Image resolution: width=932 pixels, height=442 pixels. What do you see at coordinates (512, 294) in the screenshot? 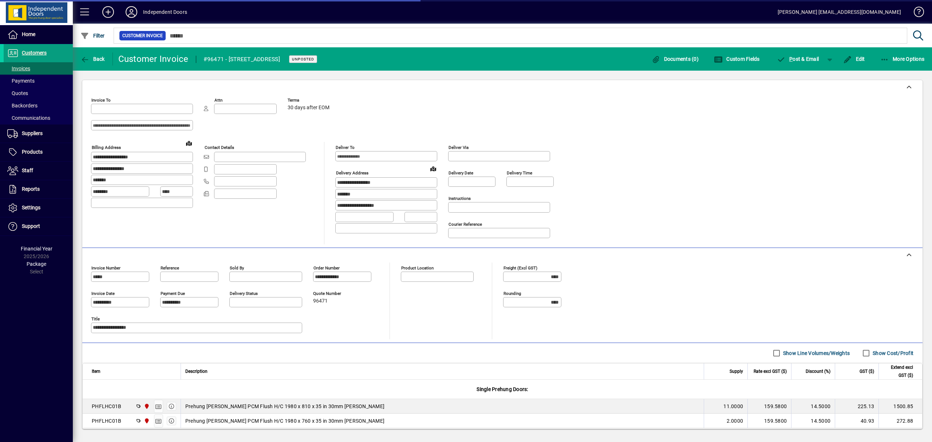
I see `mat-label: Rounding` at bounding box center [512, 294].